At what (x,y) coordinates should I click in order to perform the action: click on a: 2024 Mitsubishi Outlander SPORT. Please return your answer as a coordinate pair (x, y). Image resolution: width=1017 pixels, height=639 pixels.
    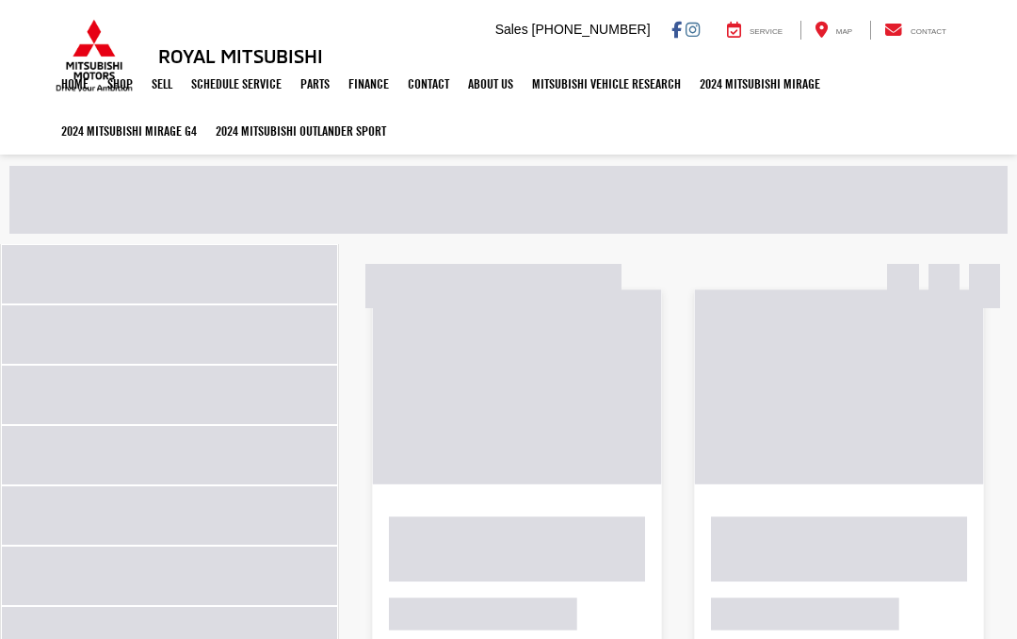
    Looking at the image, I should click on (301, 131).